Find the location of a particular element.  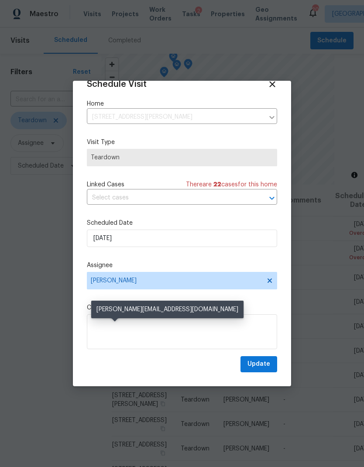

button: Open is located at coordinates (272, 198).